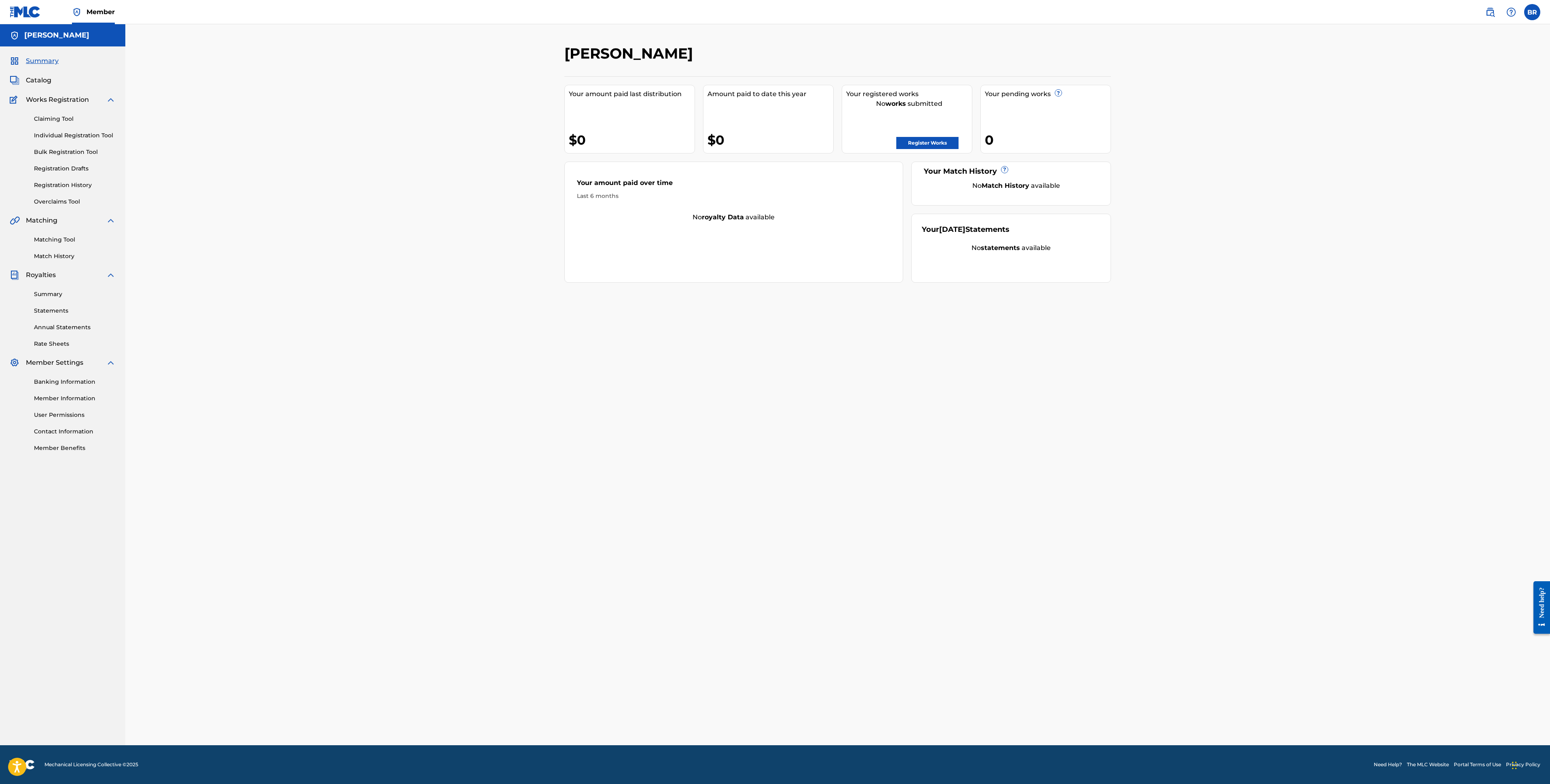 This screenshot has width=1550, height=784. I want to click on div: User Menu, so click(1532, 12).